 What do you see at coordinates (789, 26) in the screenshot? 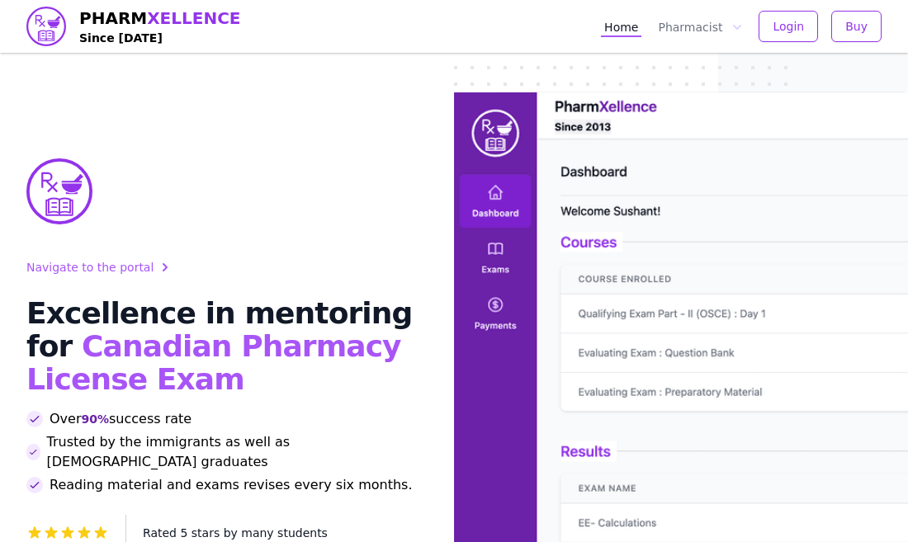
I see `span: Login` at bounding box center [789, 26].